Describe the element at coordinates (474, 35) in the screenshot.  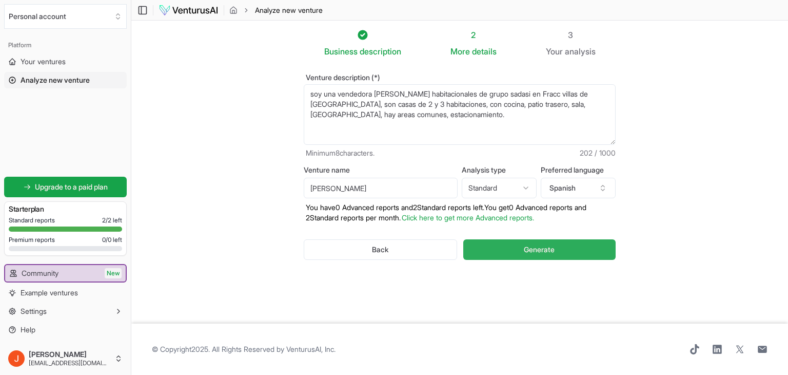
I see `div: 2` at that location.